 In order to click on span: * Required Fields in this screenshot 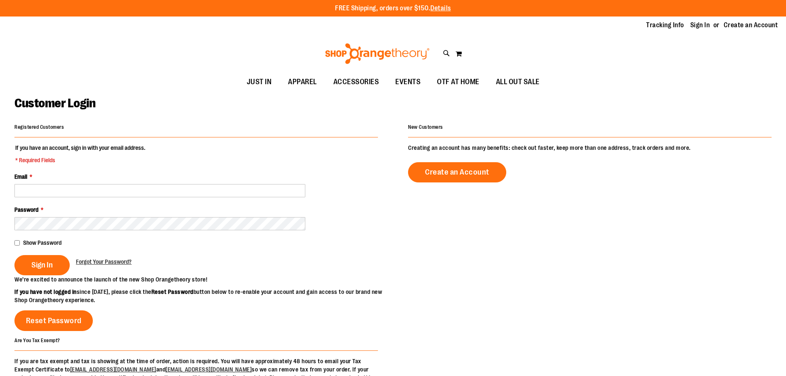, I will do `click(80, 160)`.